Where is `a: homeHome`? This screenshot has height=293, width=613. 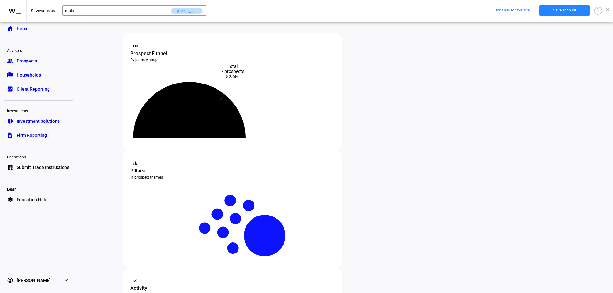 a: homeHome is located at coordinates (38, 29).